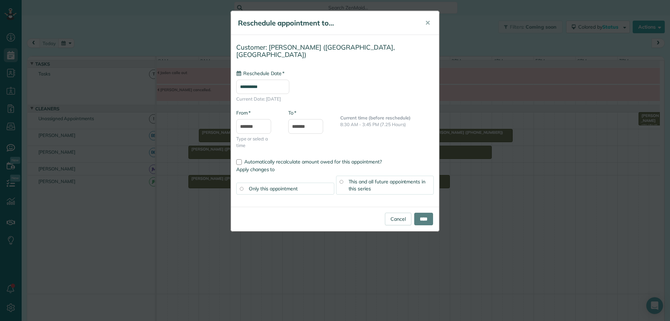 The image size is (670, 321). I want to click on input: Only this appointment, so click(242, 189).